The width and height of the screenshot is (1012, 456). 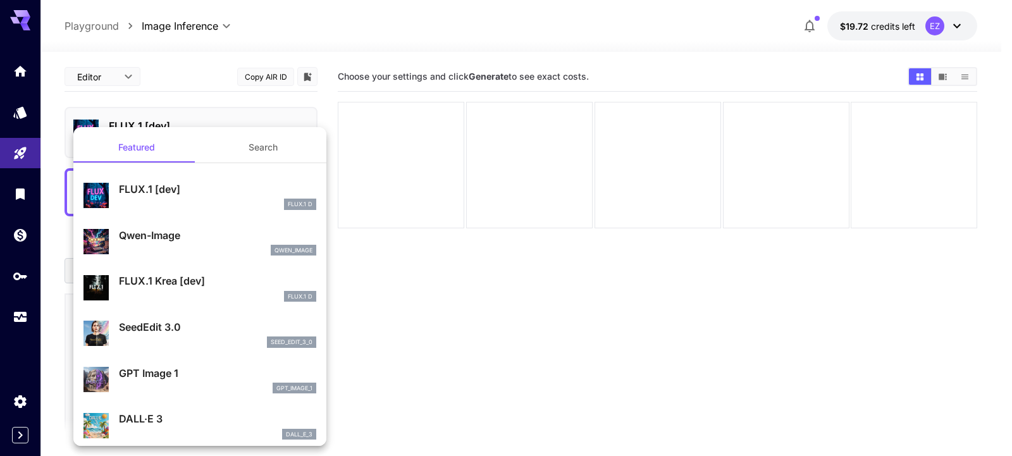 What do you see at coordinates (200, 425) in the screenshot?
I see `div: DALL·E 3dall_e_3` at bounding box center [200, 425].